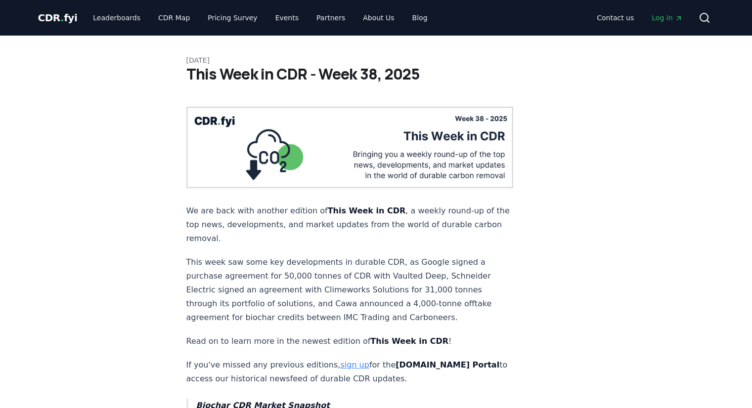  What do you see at coordinates (174, 18) in the screenshot?
I see `a: CDR Map` at bounding box center [174, 18].